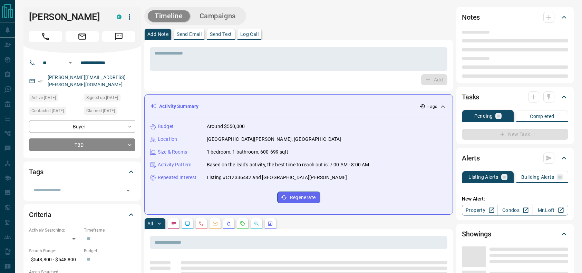 The height and width of the screenshot is (273, 582). Describe the element at coordinates (471, 158) in the screenshot. I see `h2: Alerts` at that location.